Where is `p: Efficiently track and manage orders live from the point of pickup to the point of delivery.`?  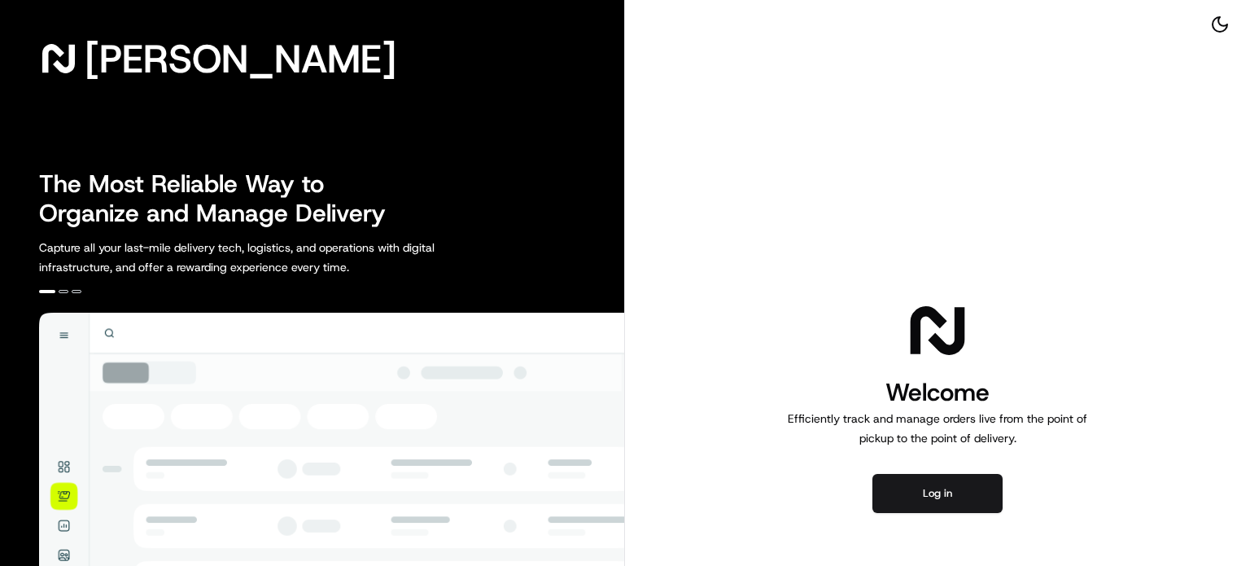 p: Efficiently track and manage orders live from the point of pickup to the point of delivery. is located at coordinates (937, 428).